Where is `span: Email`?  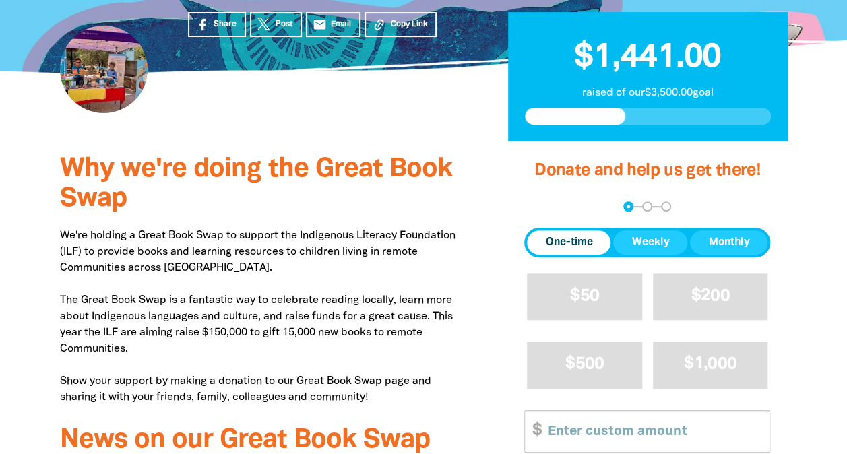
span: Email is located at coordinates (341, 24).